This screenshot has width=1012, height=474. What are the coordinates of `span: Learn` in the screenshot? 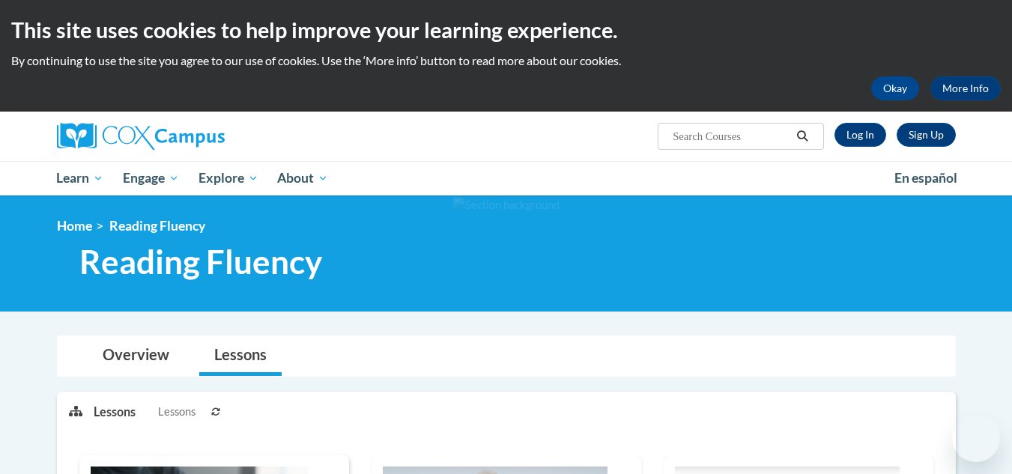 It's located at (79, 178).